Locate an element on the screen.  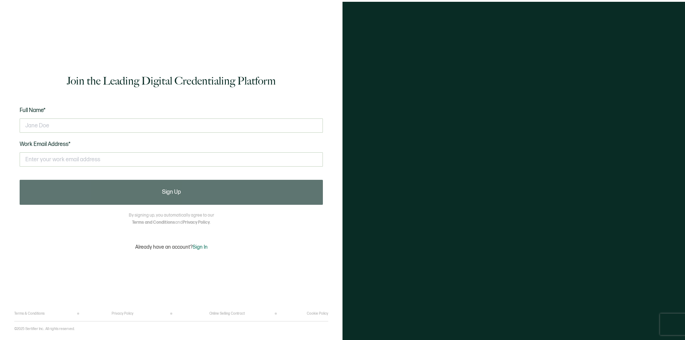
span: Sign Up is located at coordinates (171, 192).